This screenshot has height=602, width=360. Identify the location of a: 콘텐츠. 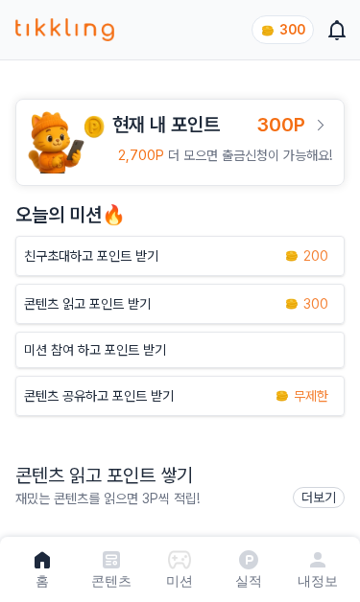
(111, 570).